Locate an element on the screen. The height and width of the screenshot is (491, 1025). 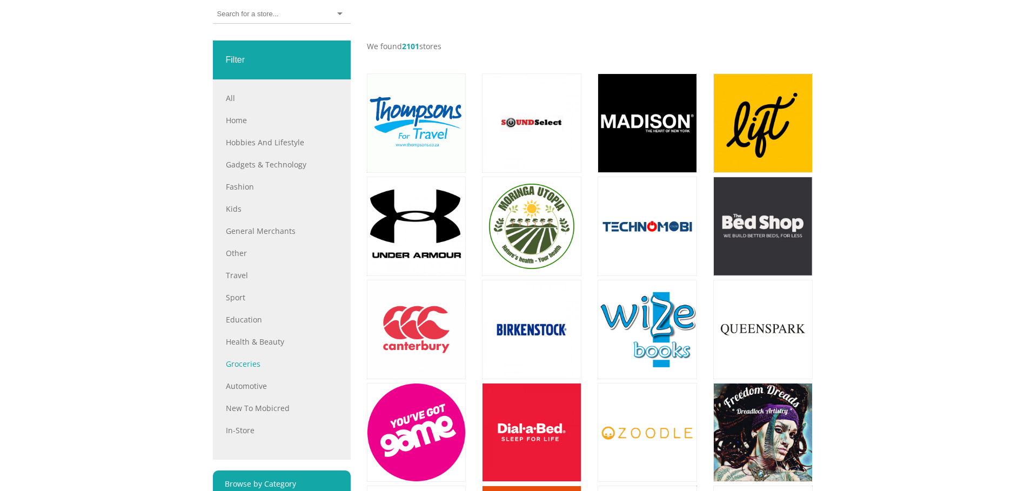
a: Kids is located at coordinates (282, 209).